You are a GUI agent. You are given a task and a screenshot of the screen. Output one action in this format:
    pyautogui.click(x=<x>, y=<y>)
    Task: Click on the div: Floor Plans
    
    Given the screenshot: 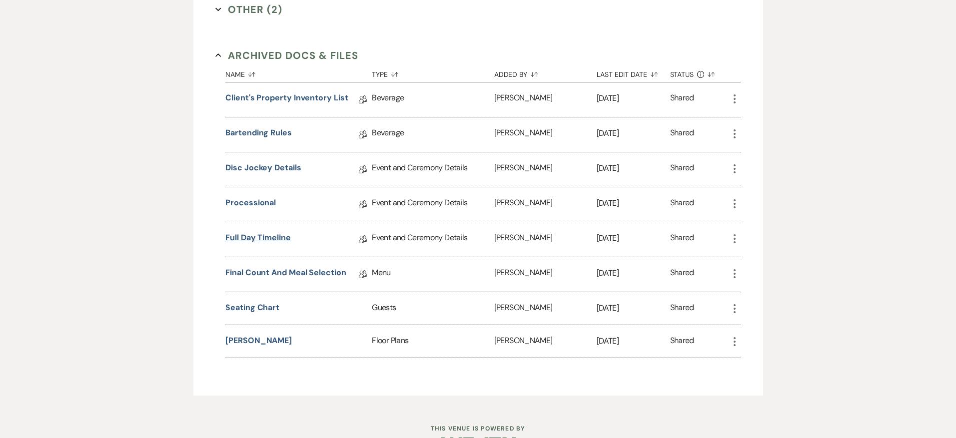 What is the action you would take?
    pyautogui.click(x=433, y=341)
    